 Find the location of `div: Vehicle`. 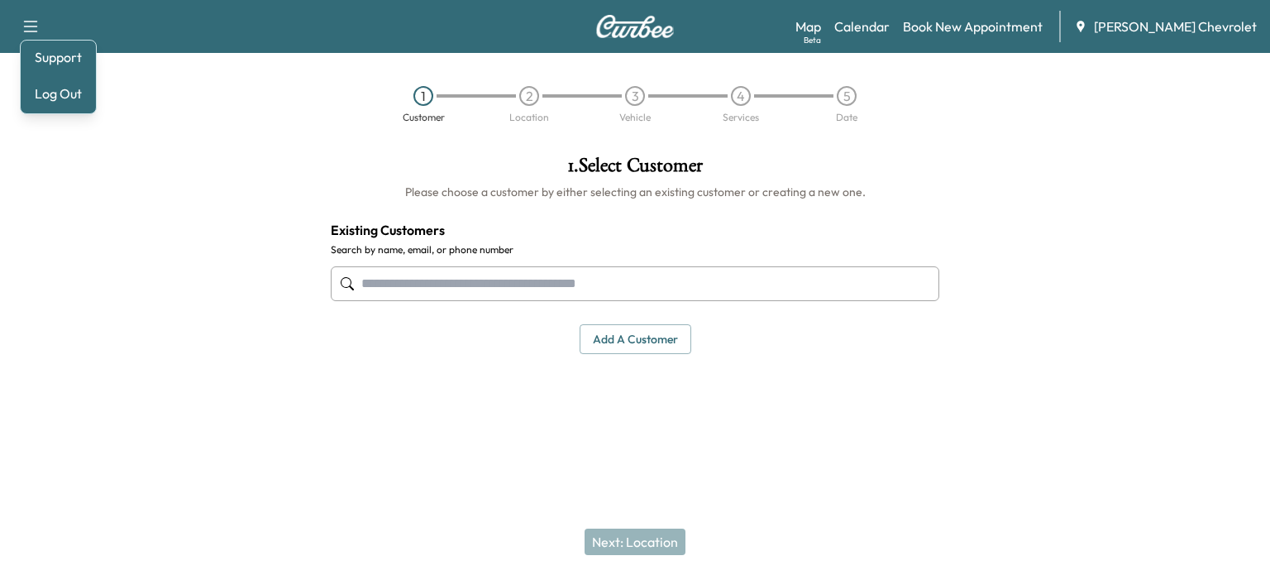

div: Vehicle is located at coordinates (635, 117).